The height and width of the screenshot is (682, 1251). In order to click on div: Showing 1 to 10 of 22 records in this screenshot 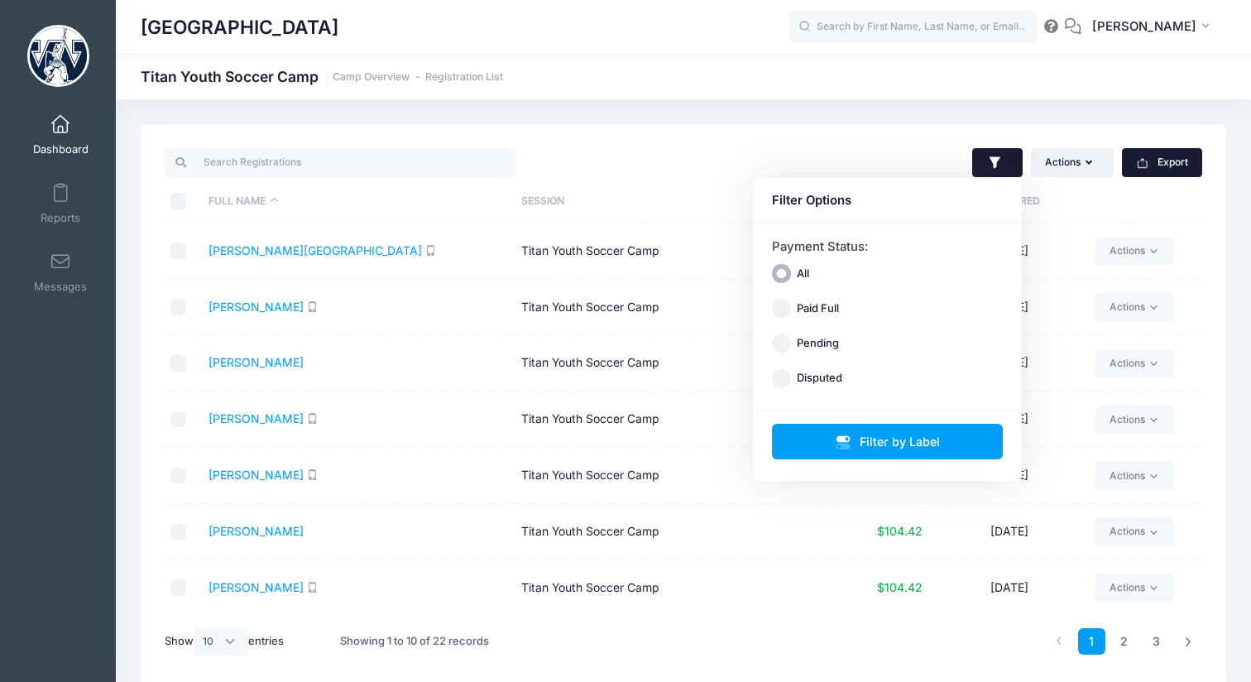, I will do `click(415, 641)`.